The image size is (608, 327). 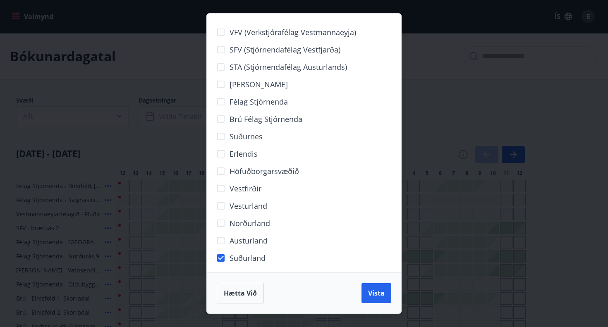 I want to click on span: Brú félag stjórnenda, so click(x=266, y=119).